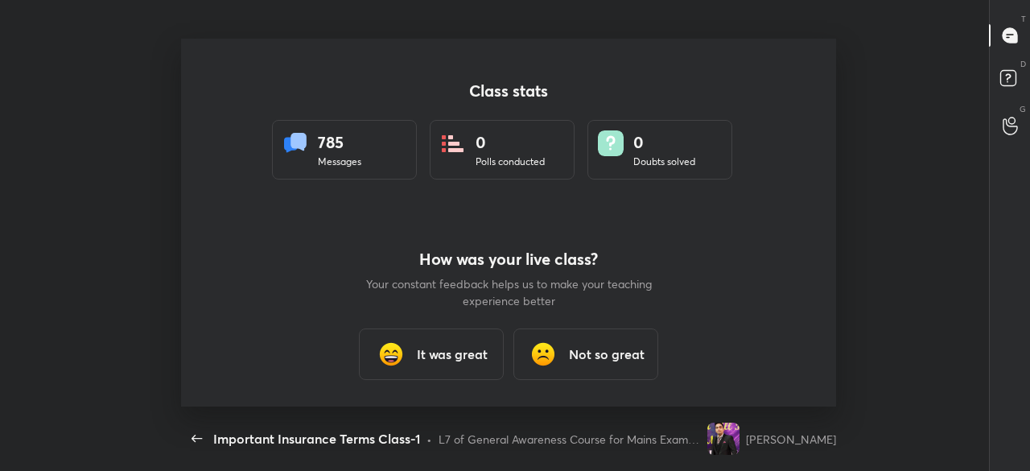  What do you see at coordinates (453, 143) in the screenshot?
I see `img: statsPoll.b571884d.svg` at bounding box center [453, 143].